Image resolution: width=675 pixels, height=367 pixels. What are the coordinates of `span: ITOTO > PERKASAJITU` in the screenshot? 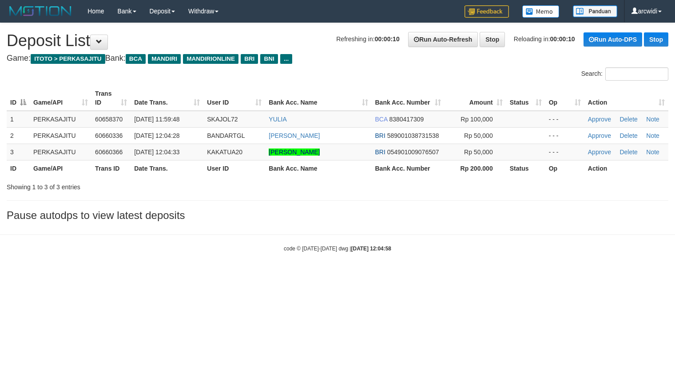 It's located at (68, 59).